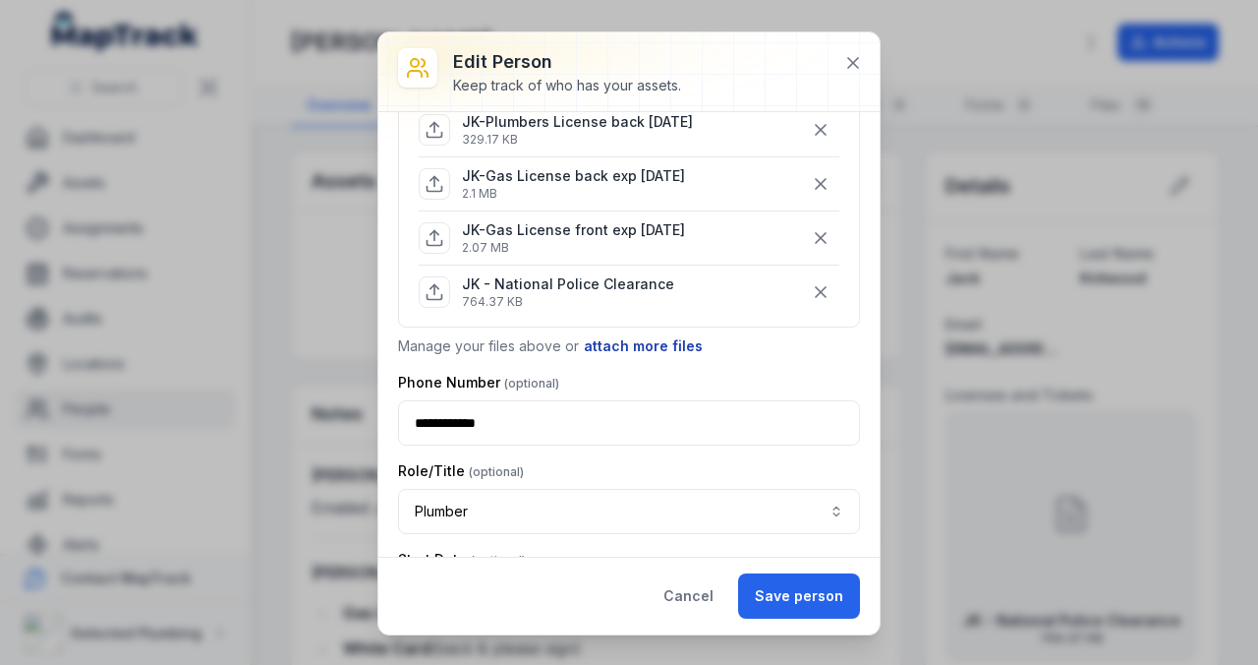  Describe the element at coordinates (629, 511) in the screenshot. I see `button: Plumber` at that location.